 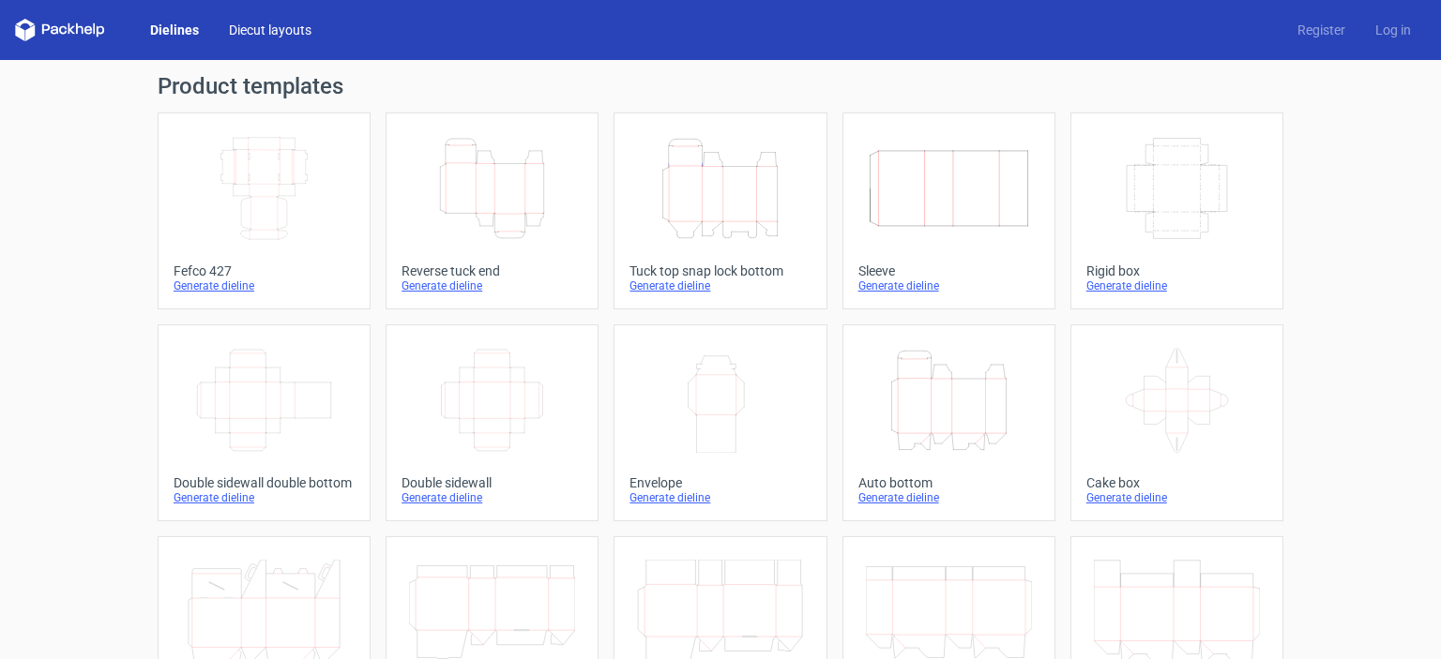 I want to click on a: Cake boxGenerate dieline, so click(x=1176, y=423).